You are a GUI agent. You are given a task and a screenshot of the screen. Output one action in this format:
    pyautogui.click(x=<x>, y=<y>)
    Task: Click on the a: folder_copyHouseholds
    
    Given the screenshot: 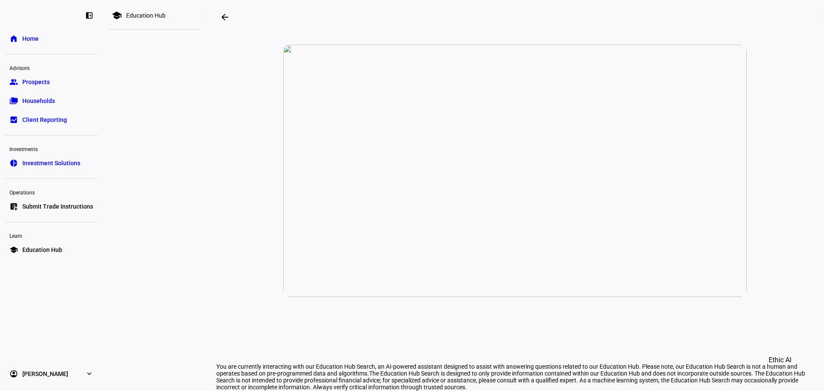 What is the action you would take?
    pyautogui.click(x=52, y=101)
    